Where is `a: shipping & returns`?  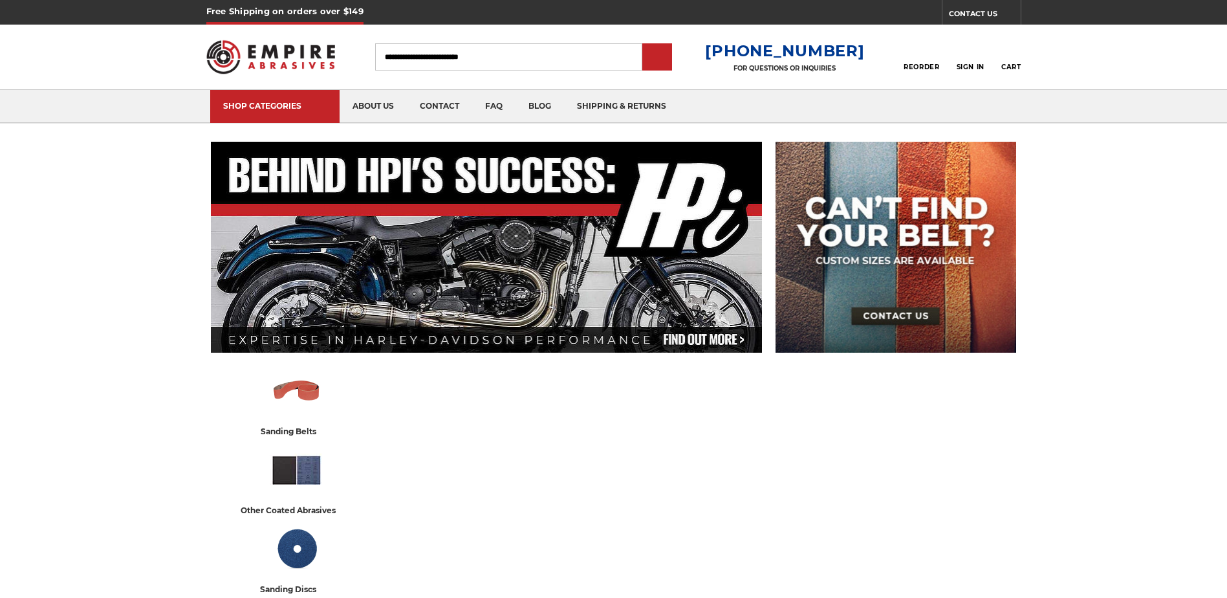 a: shipping & returns is located at coordinates (622, 106).